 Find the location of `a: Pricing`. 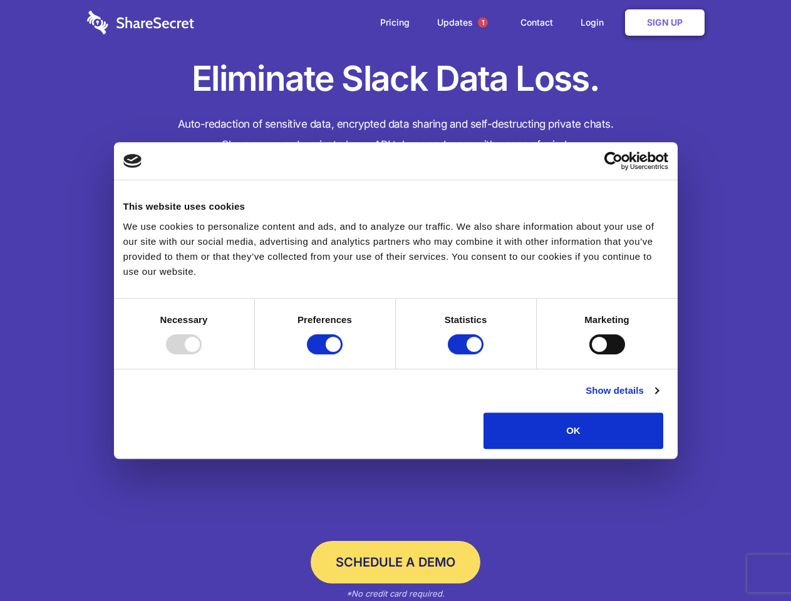

a: Pricing is located at coordinates (395, 23).